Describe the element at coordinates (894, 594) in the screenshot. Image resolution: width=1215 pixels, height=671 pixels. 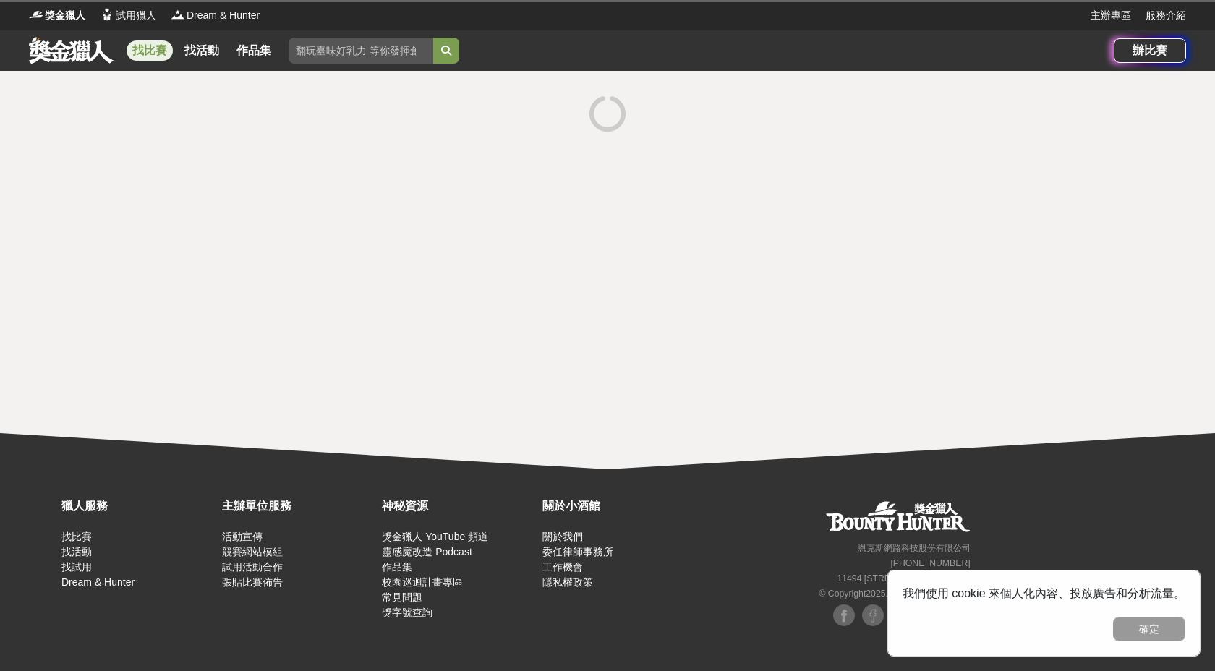
I see `small: © Copyright 2025 . All Rights Reserved.` at that location.